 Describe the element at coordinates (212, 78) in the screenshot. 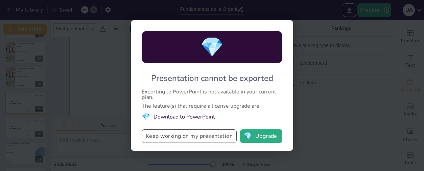

I see `div: Presentation cannot be exported` at that location.